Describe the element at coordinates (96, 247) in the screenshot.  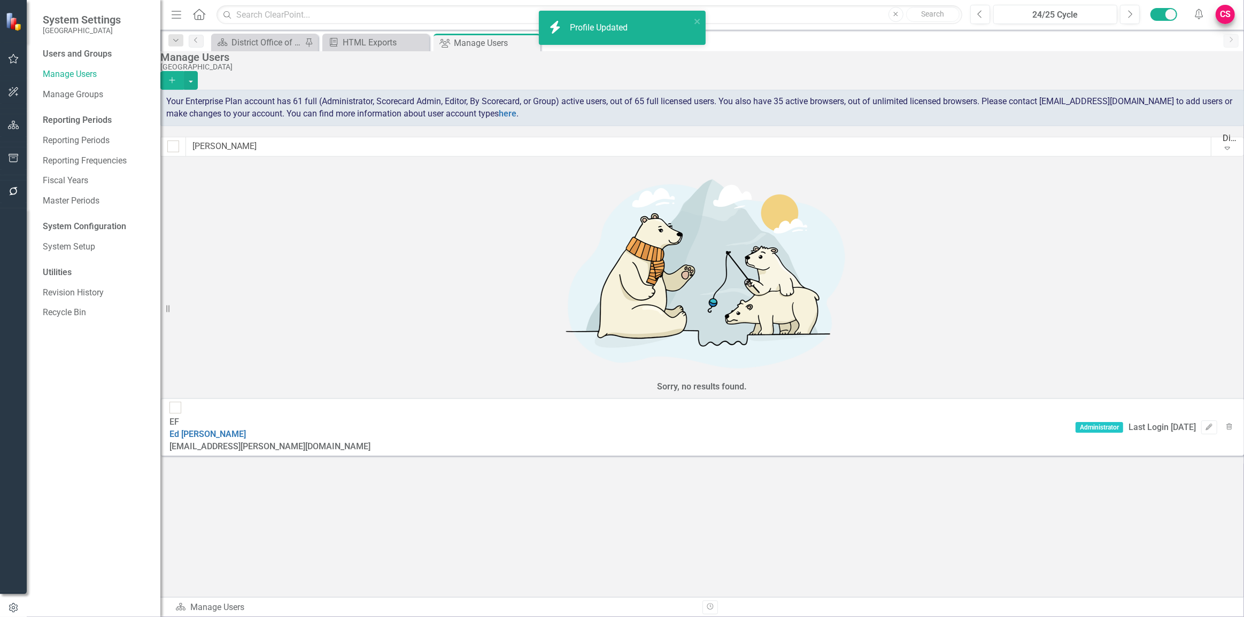
I see `a: System Setup` at that location.